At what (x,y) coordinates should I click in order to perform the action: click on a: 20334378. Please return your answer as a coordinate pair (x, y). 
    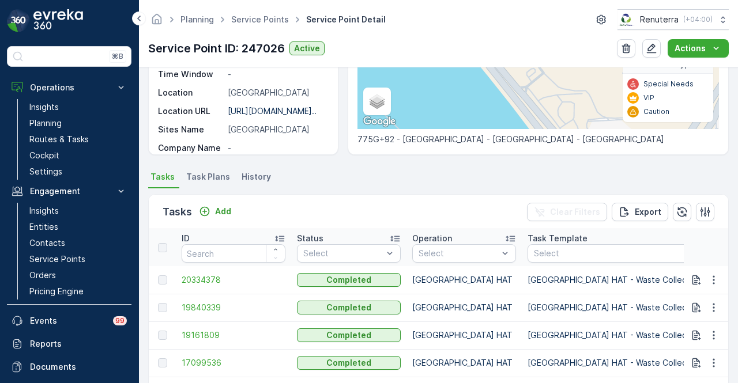
    Looking at the image, I should click on (233, 280).